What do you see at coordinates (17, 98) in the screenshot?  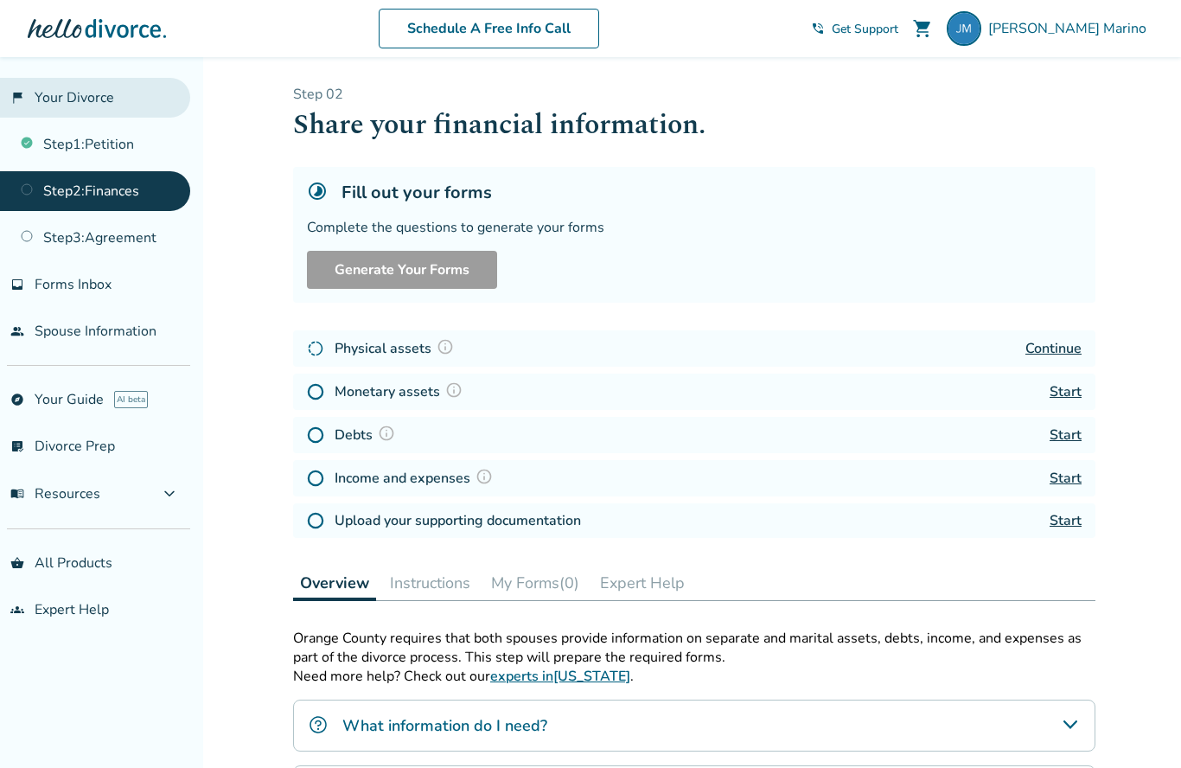 I see `span: flag_2` at bounding box center [17, 98].